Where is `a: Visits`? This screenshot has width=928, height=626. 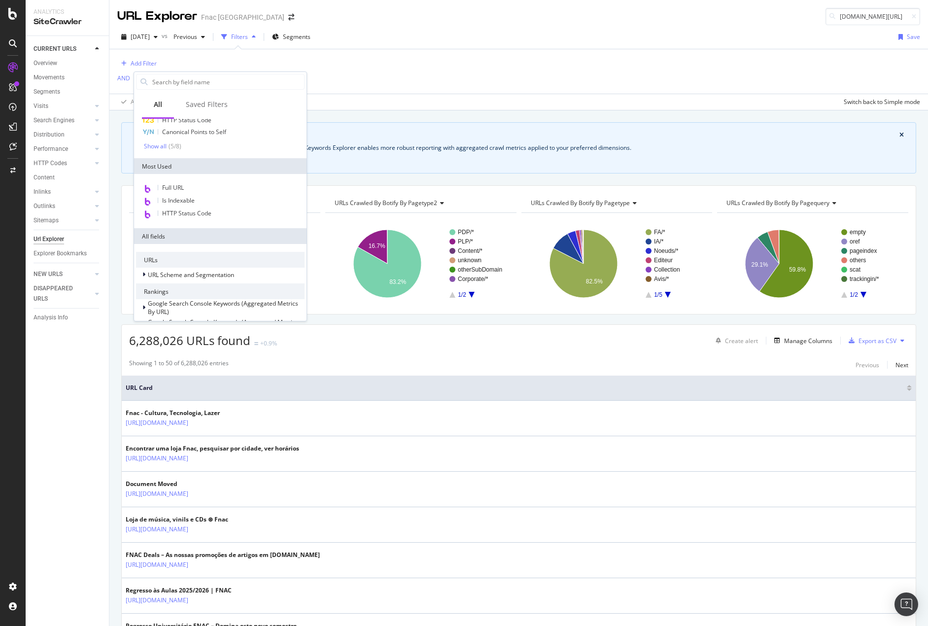
a: Visits is located at coordinates (63, 106).